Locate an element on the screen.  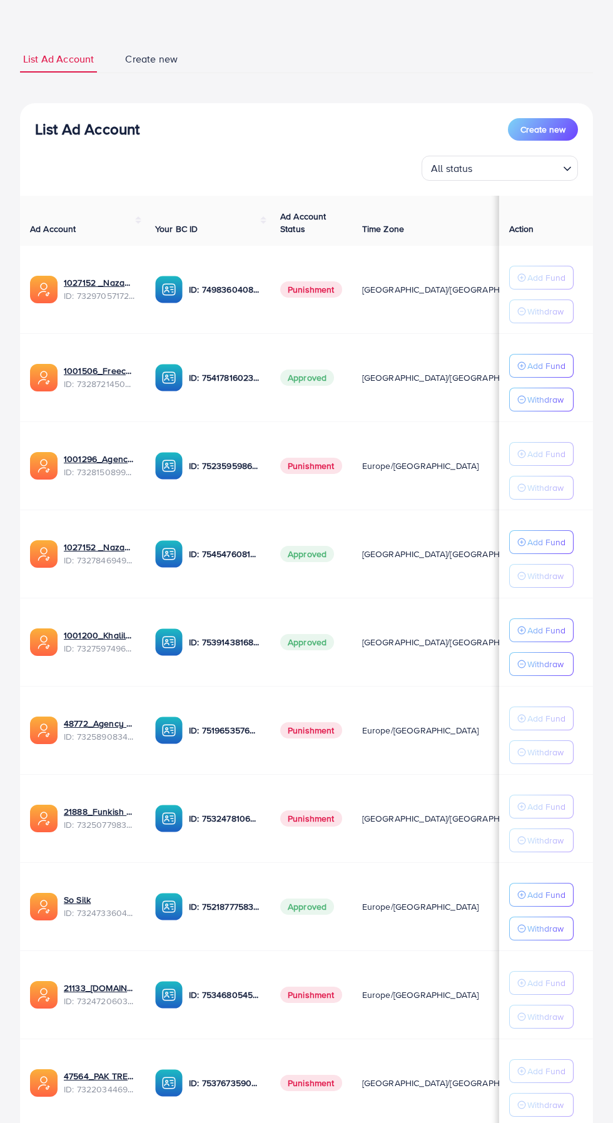
input: Search for option is located at coordinates (517, 167).